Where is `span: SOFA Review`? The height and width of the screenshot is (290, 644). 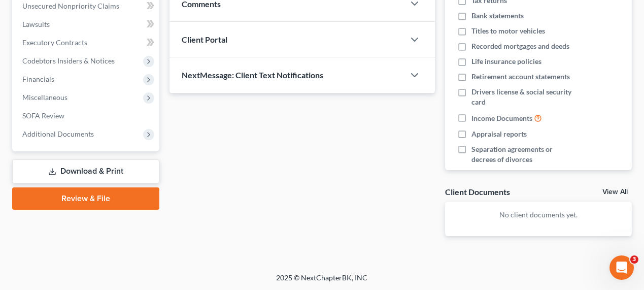 span: SOFA Review is located at coordinates (43, 115).